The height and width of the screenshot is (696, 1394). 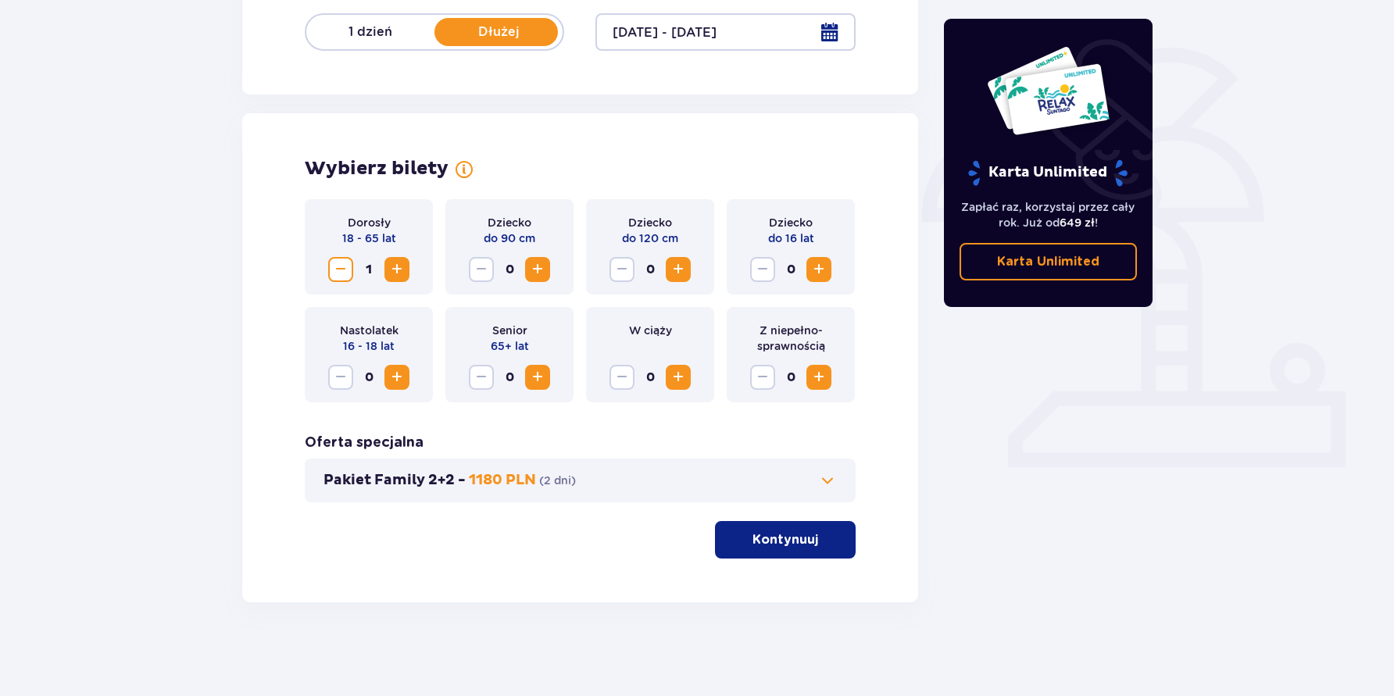 I want to click on button: Pakiet Family 2+2 -1180 PLN(2 dni), so click(x=580, y=481).